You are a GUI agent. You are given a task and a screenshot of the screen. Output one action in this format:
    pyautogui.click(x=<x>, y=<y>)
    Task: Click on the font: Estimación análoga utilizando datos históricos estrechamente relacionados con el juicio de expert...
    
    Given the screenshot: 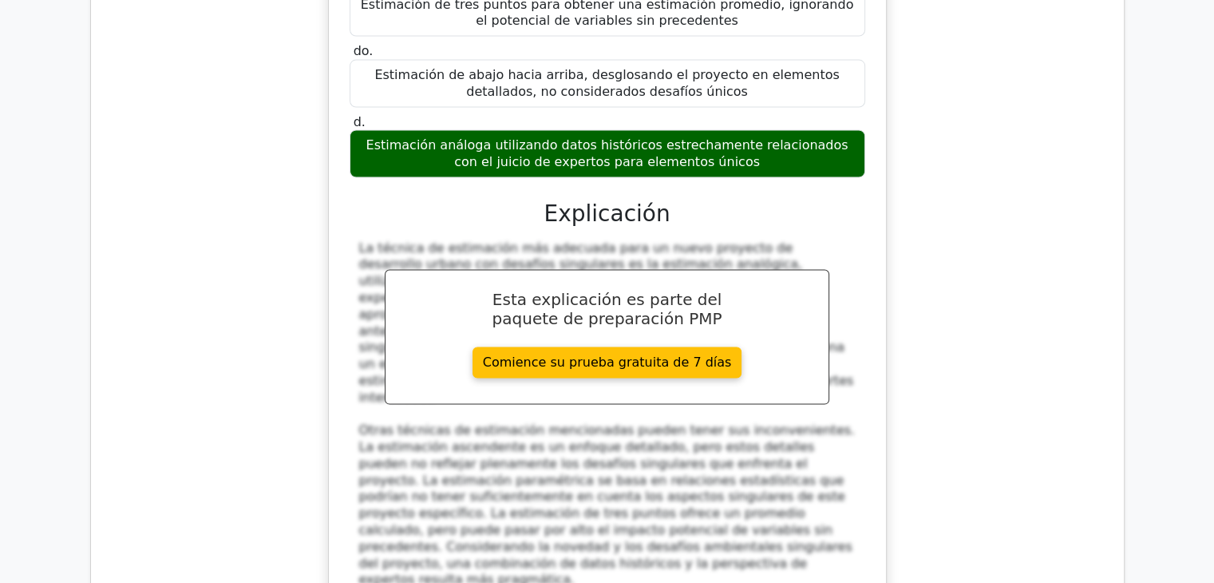 What is the action you would take?
    pyautogui.click(x=606, y=153)
    